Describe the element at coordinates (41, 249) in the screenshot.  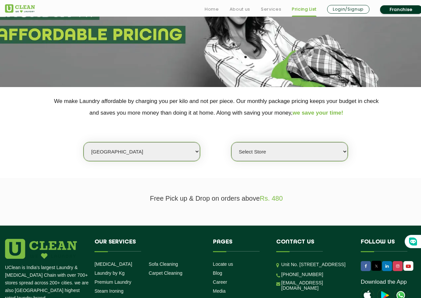
I see `img: logo.png` at that location.